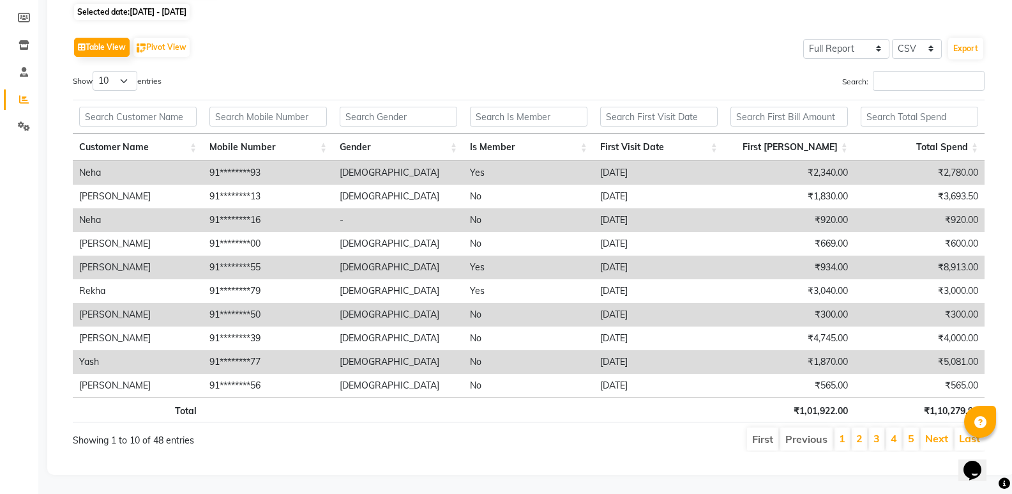 The image size is (1012, 494). I want to click on td: ₹4,000.00, so click(920, 338).